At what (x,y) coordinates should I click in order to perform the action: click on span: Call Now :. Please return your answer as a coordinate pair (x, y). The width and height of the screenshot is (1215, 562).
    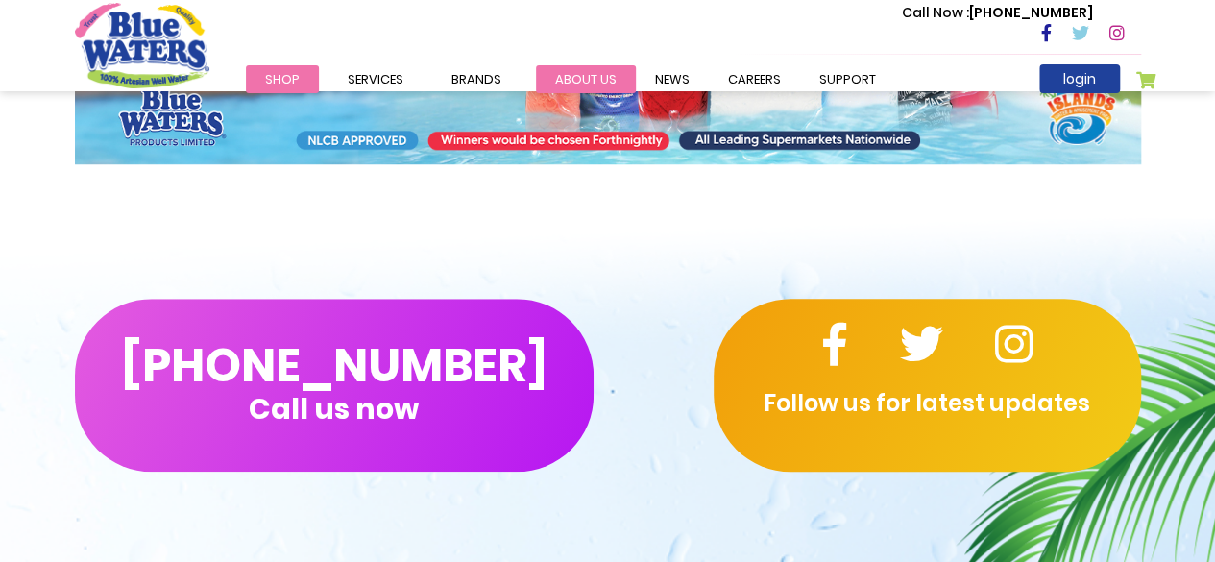
    Looking at the image, I should click on (936, 12).